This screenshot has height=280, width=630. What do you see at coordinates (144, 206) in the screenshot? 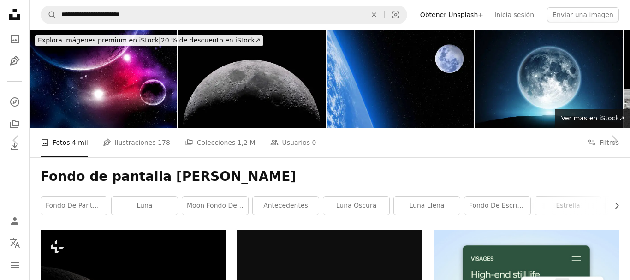
I see `a: luna` at bounding box center [144, 206].